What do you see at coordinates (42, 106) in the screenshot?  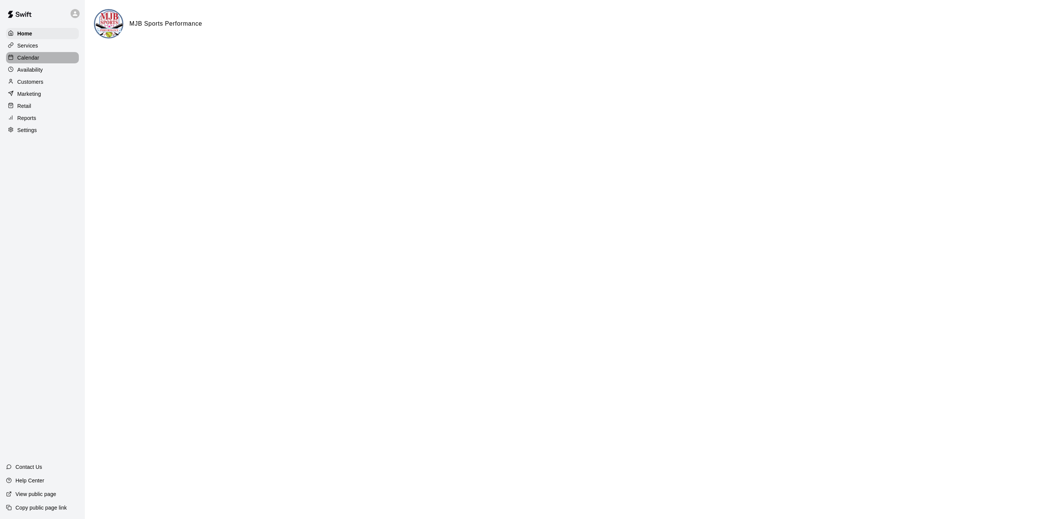 I see `div: Retail` at bounding box center [42, 106].